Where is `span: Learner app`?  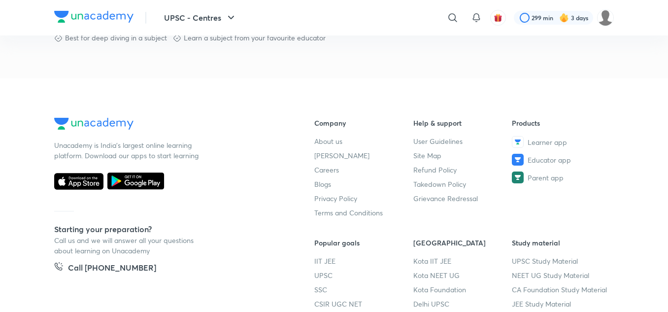 span: Learner app is located at coordinates (548, 142).